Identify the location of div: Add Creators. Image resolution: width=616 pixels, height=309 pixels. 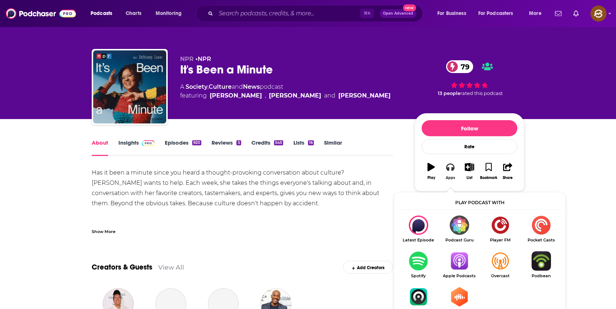
(368, 267).